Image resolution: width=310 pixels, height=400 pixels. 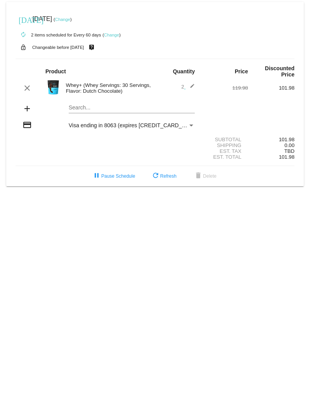 What do you see at coordinates (96, 176) in the screenshot?
I see `mat-icon: pause` at bounding box center [96, 176].